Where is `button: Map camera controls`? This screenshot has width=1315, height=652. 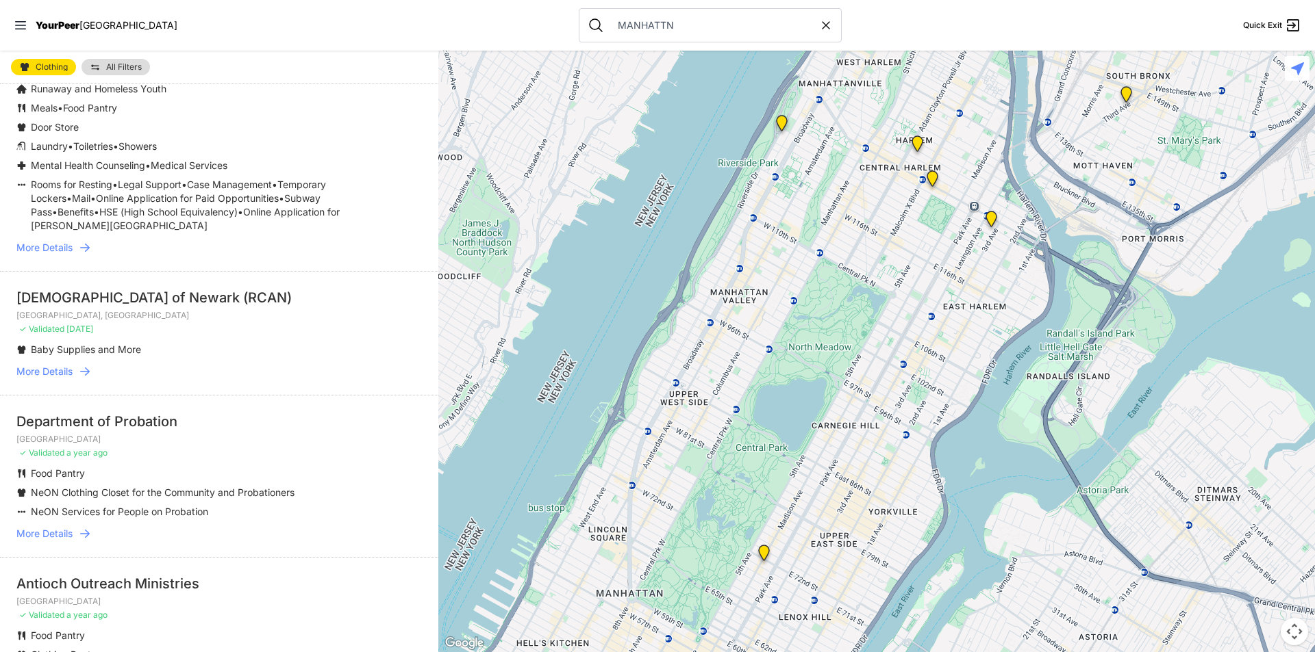
button: Map camera controls is located at coordinates (1294, 632).